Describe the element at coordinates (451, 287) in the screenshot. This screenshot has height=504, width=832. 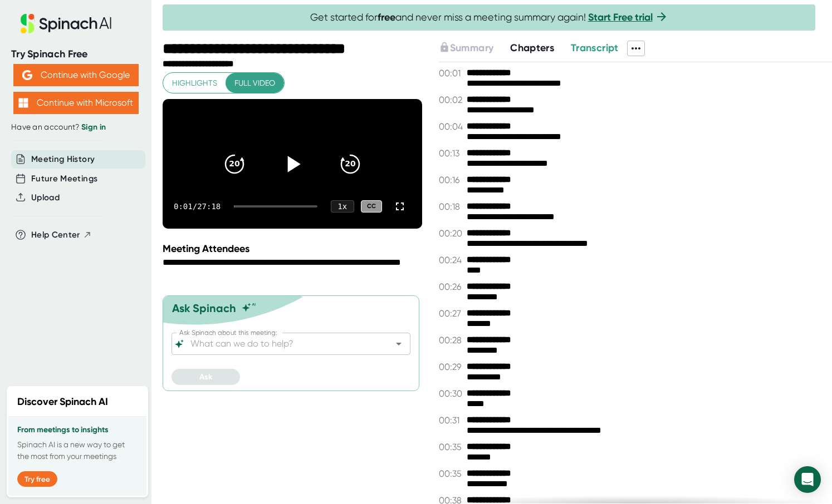
I see `span: 00:26` at that location.